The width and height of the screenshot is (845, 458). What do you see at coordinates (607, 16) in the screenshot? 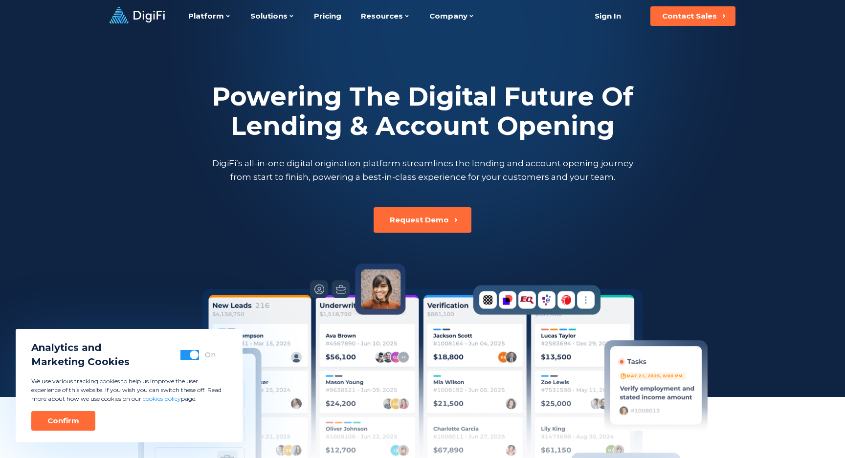
I see `a: Sign In` at bounding box center [607, 16].